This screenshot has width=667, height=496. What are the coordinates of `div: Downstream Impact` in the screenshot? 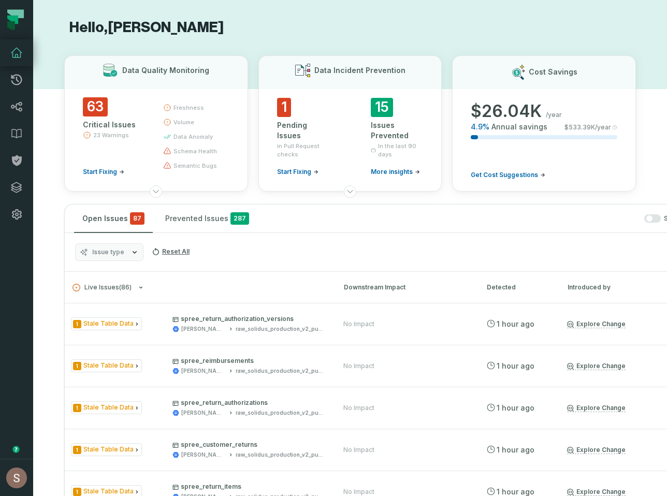 It's located at (406, 288).